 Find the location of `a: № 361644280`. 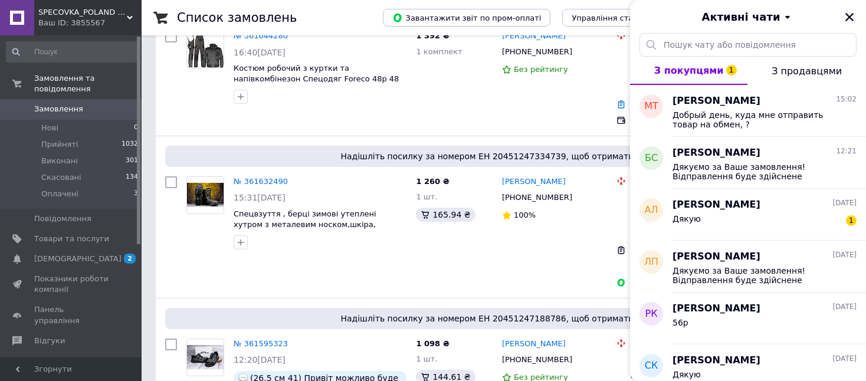

a: № 361644280 is located at coordinates (261, 35).